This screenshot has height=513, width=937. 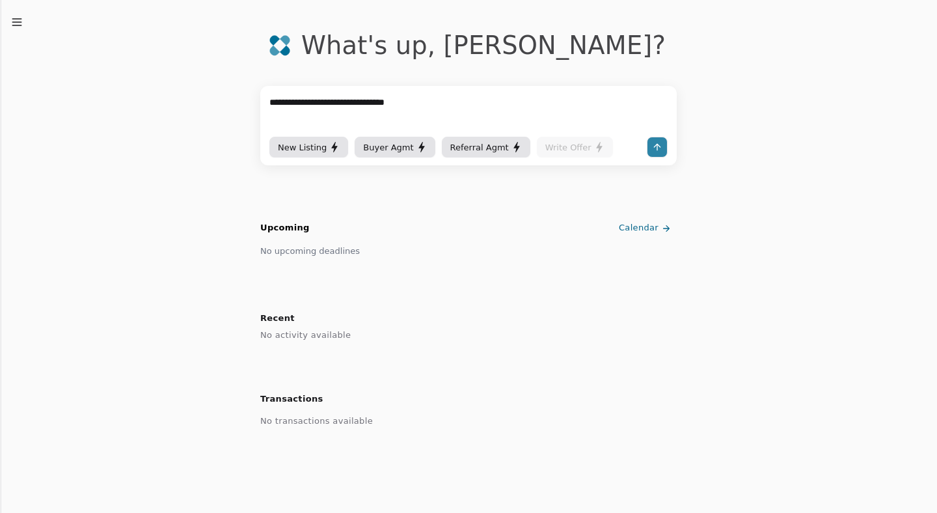 I want to click on button: New Listing, so click(x=309, y=147).